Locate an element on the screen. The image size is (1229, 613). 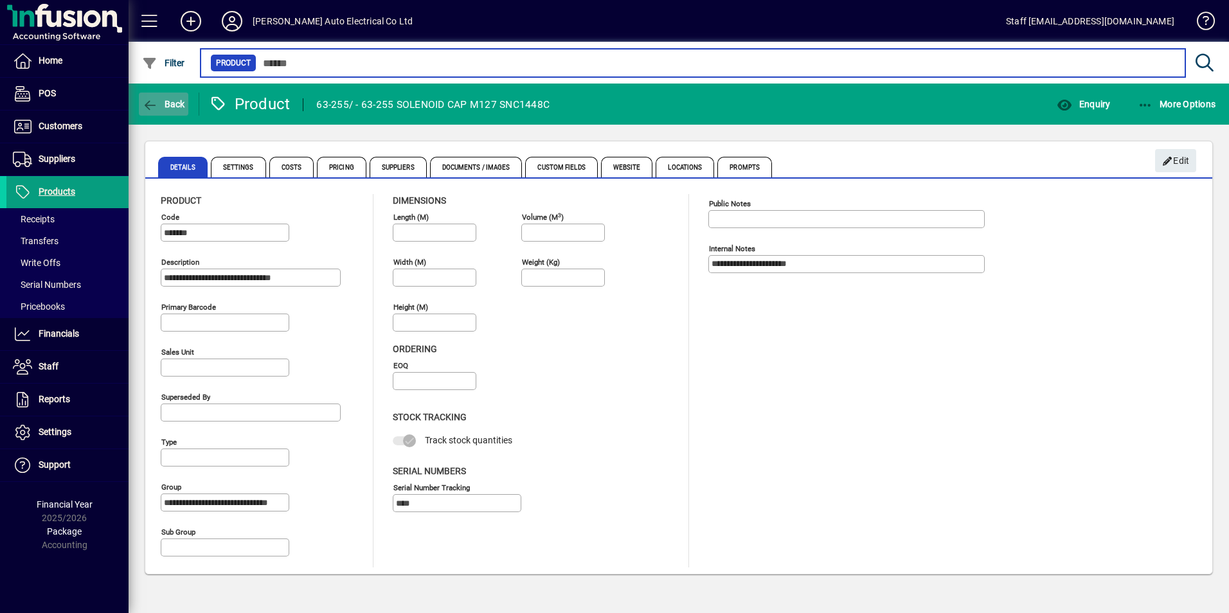
span: More Options is located at coordinates (1176, 104).